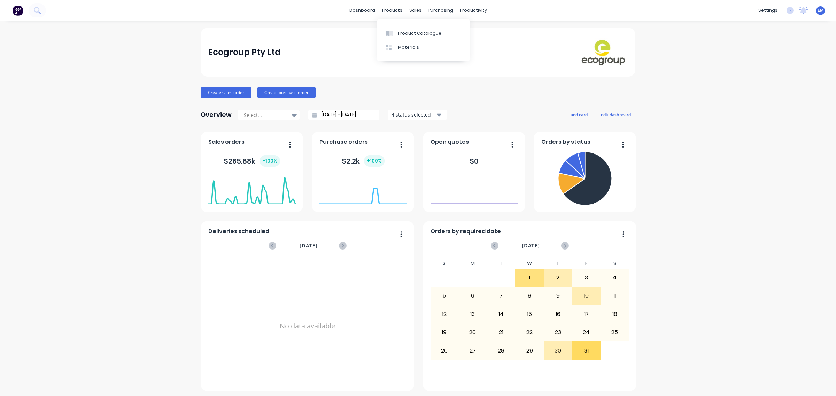 The height and width of the screenshot is (396, 836). I want to click on div: settings, so click(768, 10).